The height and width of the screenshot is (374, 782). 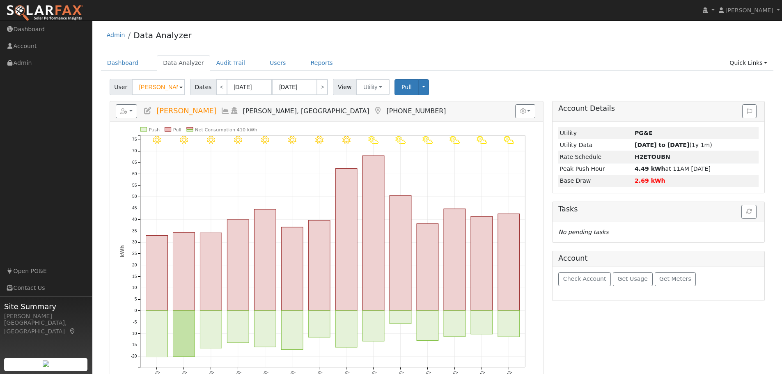 What do you see at coordinates (135, 242) in the screenshot?
I see `text: 30` at bounding box center [135, 242].